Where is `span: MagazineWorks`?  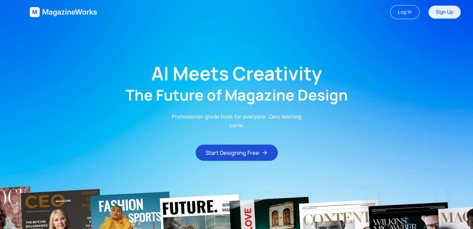 span: MagazineWorks is located at coordinates (69, 12).